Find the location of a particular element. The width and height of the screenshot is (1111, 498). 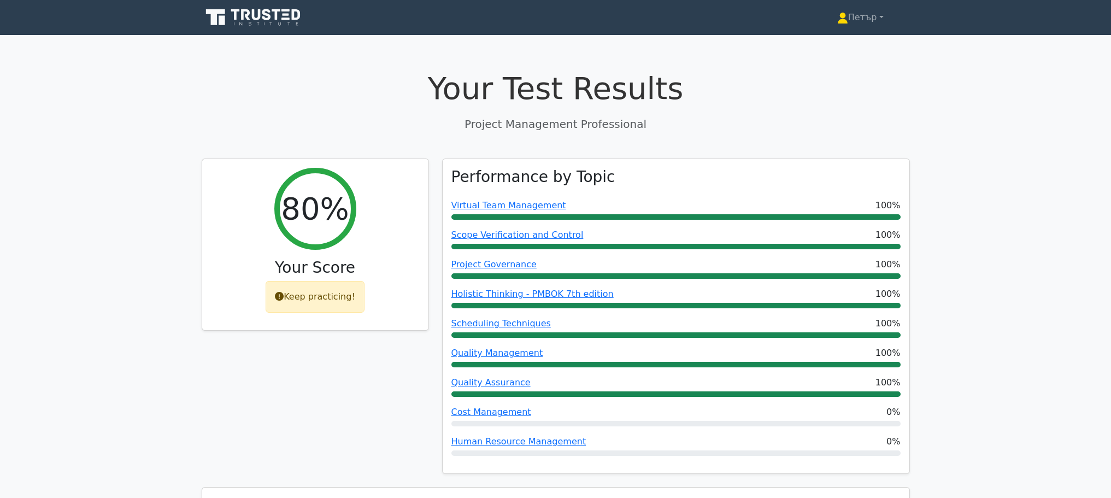

h3: Performance by Topic is located at coordinates (533, 177).